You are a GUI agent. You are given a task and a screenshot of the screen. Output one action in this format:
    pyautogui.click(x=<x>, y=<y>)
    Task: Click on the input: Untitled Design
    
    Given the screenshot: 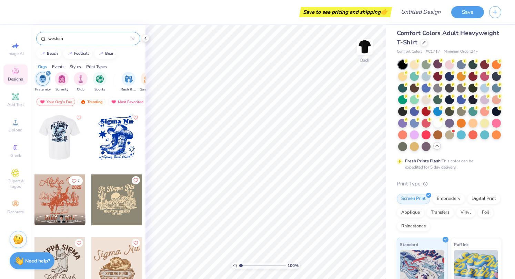 What is the action you would take?
    pyautogui.click(x=420, y=12)
    